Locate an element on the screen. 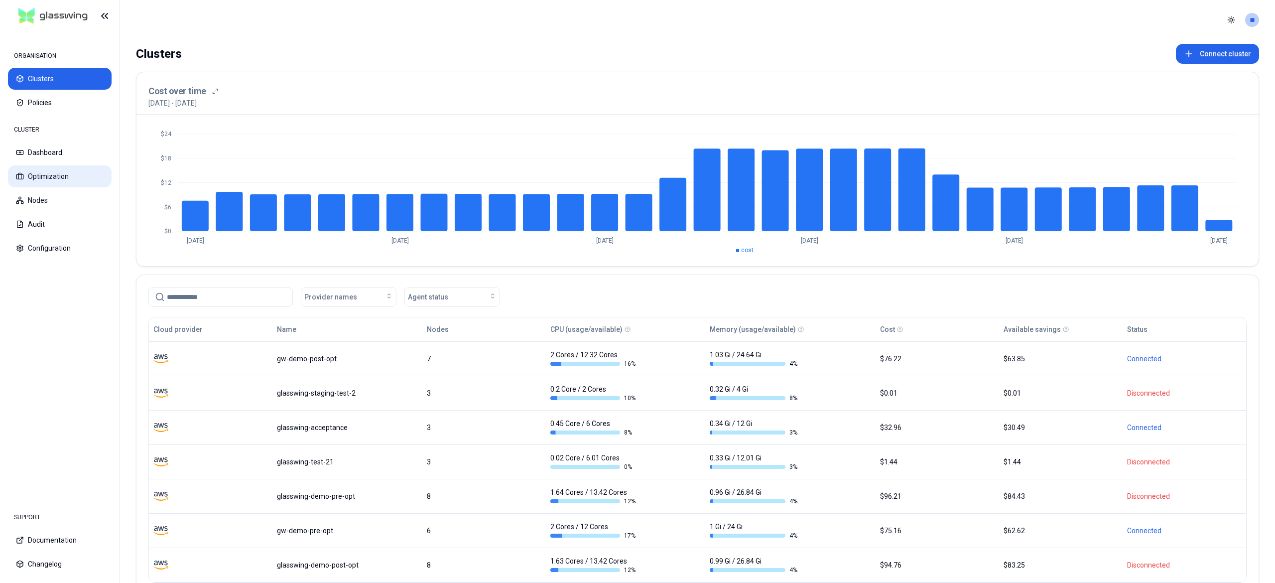 This screenshot has width=1275, height=583. button: Optimization is located at coordinates (60, 176).